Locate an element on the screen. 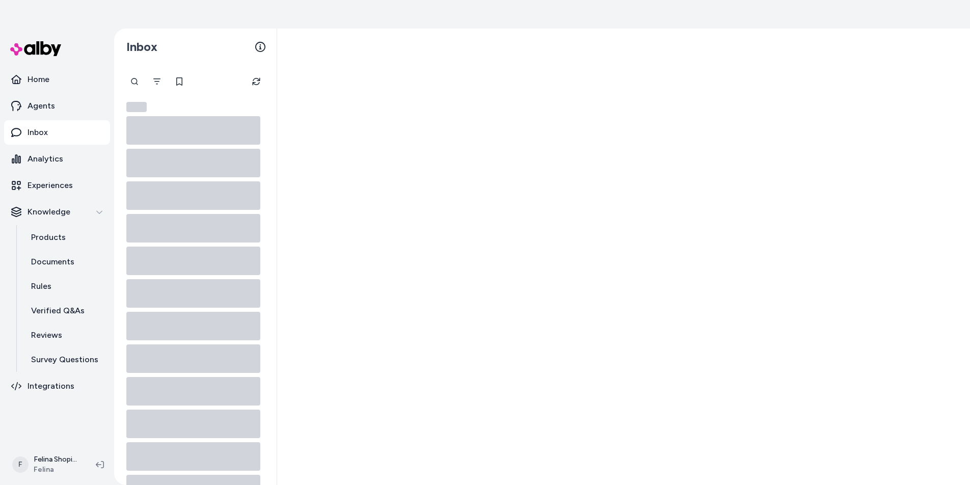  button: Refresh is located at coordinates (256, 82).